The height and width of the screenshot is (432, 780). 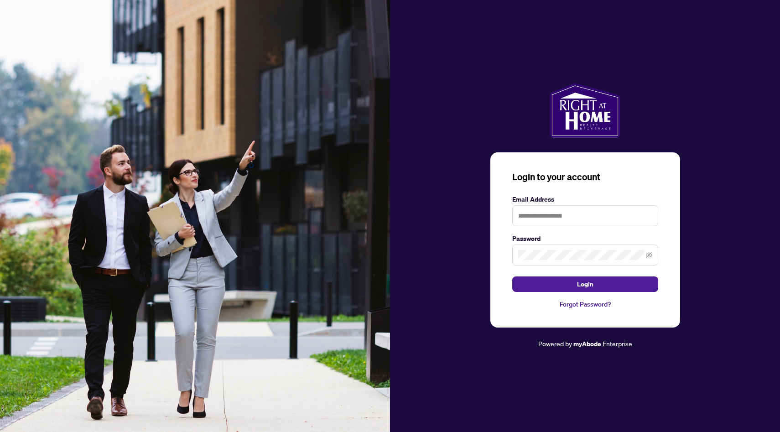 I want to click on span: Enterprise, so click(x=617, y=343).